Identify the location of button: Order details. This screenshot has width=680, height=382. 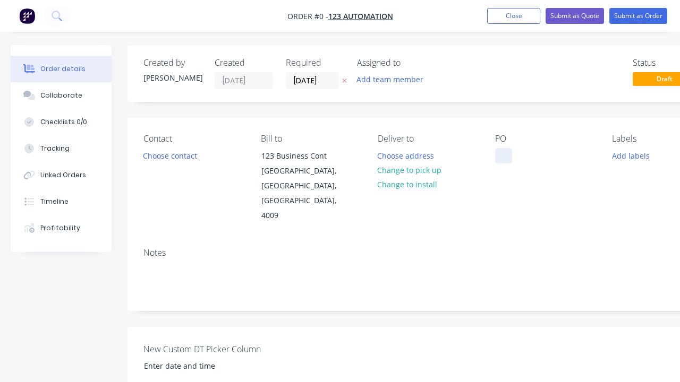
(61, 69).